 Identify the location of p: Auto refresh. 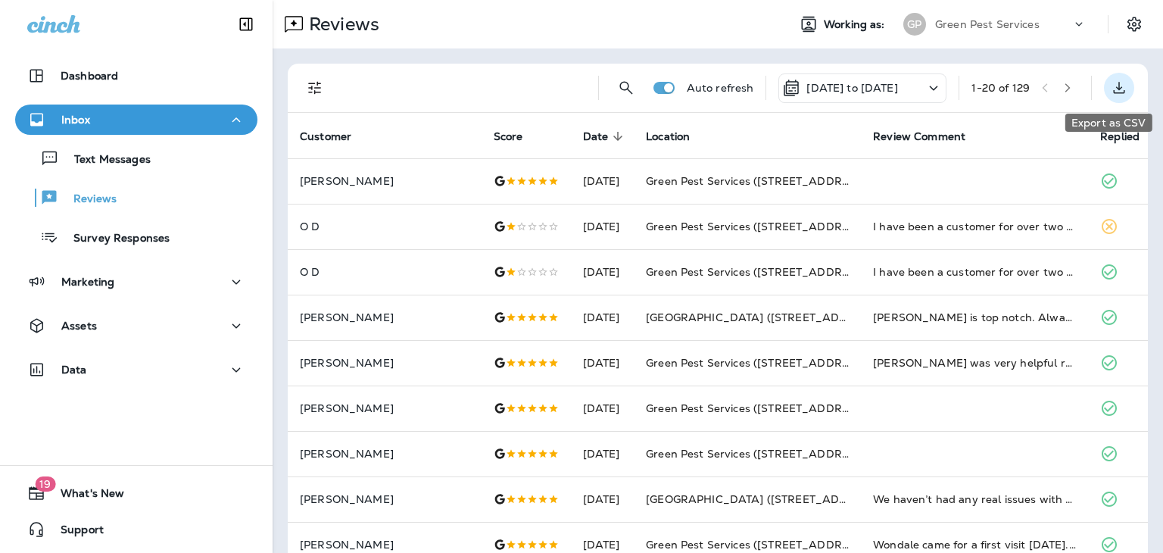
(720, 88).